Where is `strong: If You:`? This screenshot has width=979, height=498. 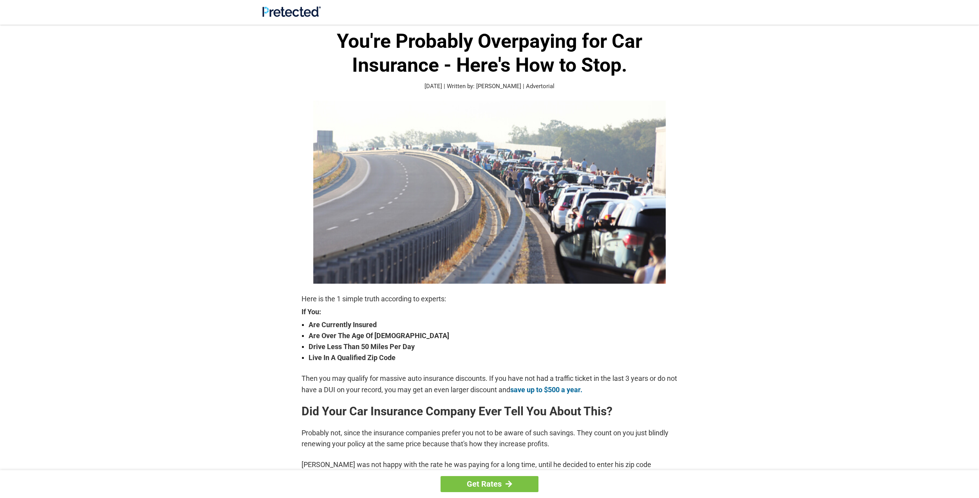
strong: If You: is located at coordinates (489, 312).